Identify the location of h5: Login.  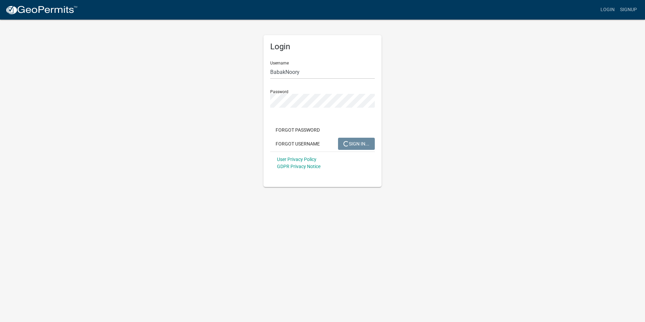
(322, 47).